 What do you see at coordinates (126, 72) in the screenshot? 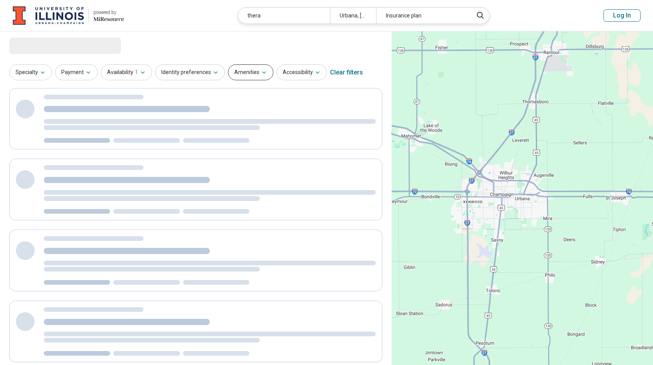
I see `button: Availability1` at bounding box center [126, 72].